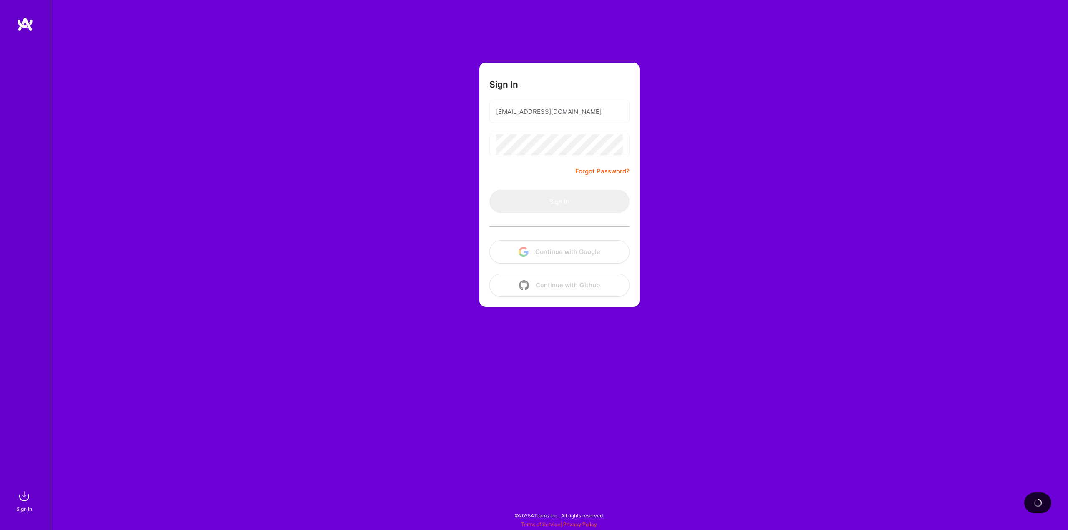 This screenshot has width=1068, height=530. What do you see at coordinates (559, 285) in the screenshot?
I see `button: Continue with Github` at bounding box center [559, 285].